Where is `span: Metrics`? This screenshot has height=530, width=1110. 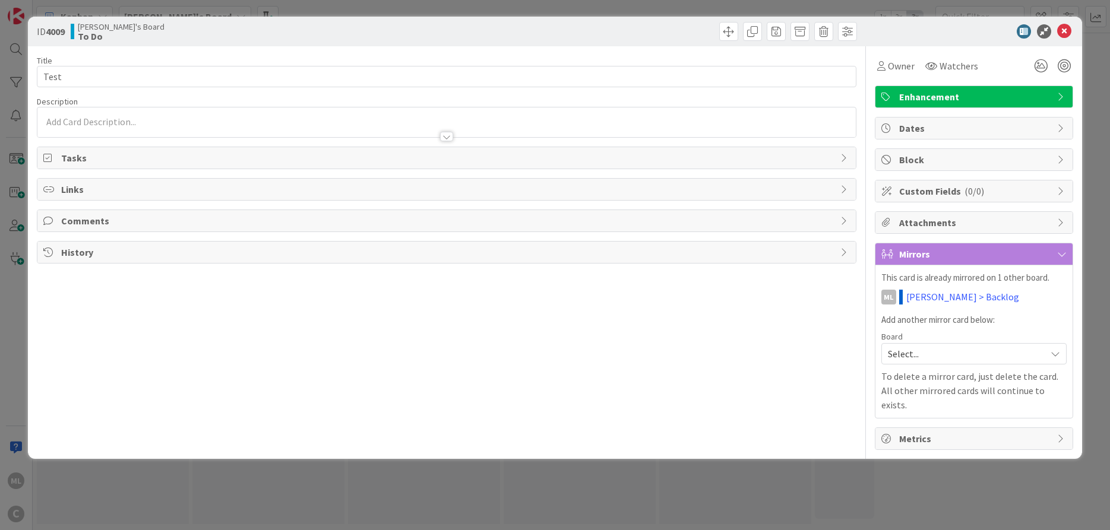
span: Metrics is located at coordinates (975, 439).